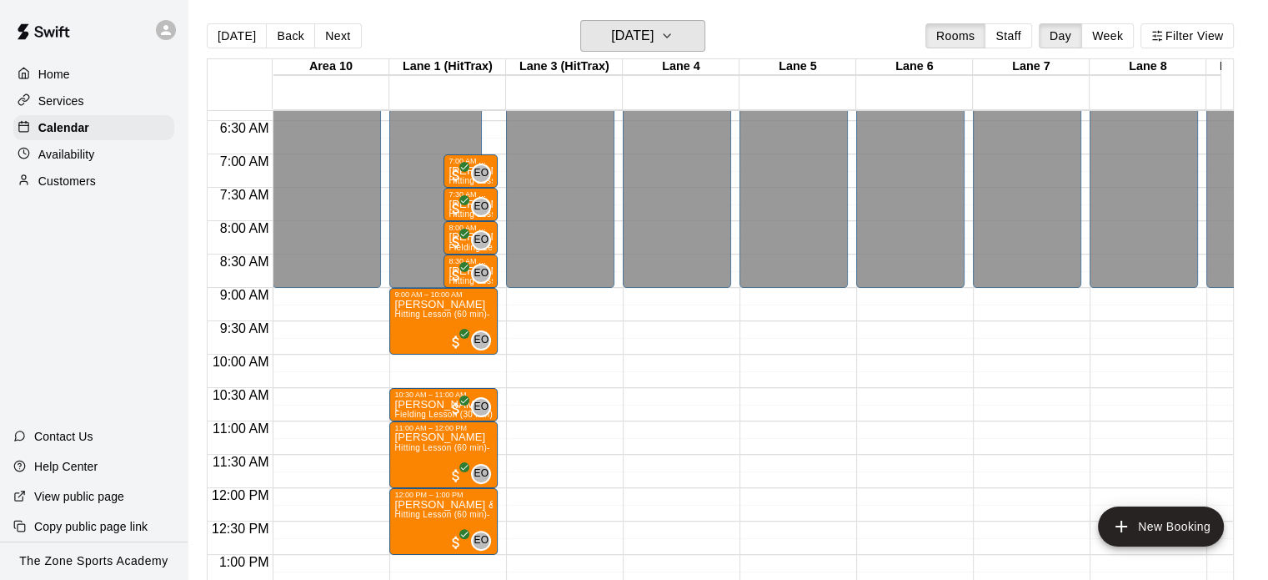 The height and width of the screenshot is (580, 1268). I want to click on div: 9:00 AM – 10:00 AM, so click(444, 294).